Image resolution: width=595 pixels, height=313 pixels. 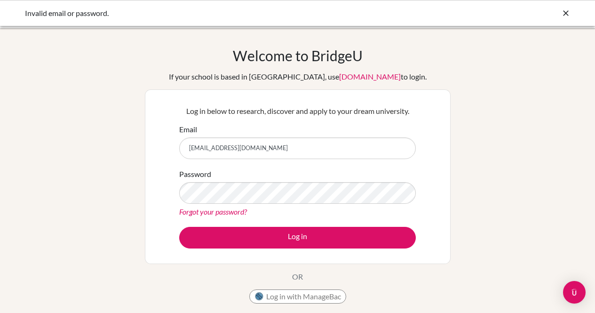 What do you see at coordinates (227, 13) in the screenshot?
I see `div: Invalid email or password.` at bounding box center [227, 13].